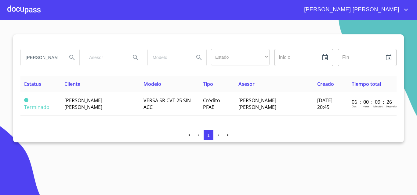 The height and width of the screenshot is (195, 417). I want to click on button: account of current user, so click(354, 10).